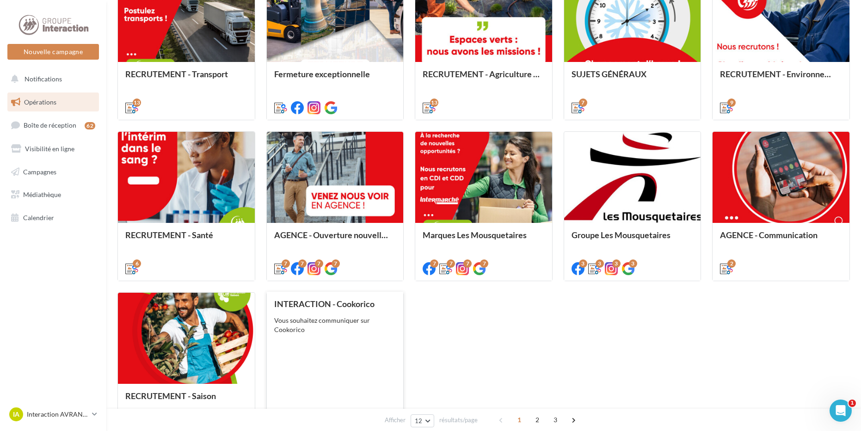 The height and width of the screenshot is (431, 861). What do you see at coordinates (633, 240) in the screenshot?
I see `div: Groupe Les Mousquetaires` at bounding box center [633, 240].